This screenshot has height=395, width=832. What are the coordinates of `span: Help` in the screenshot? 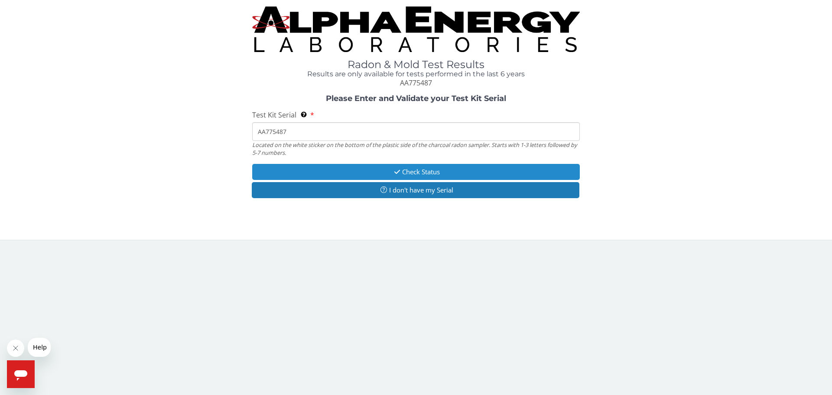 It's located at (12, 10).